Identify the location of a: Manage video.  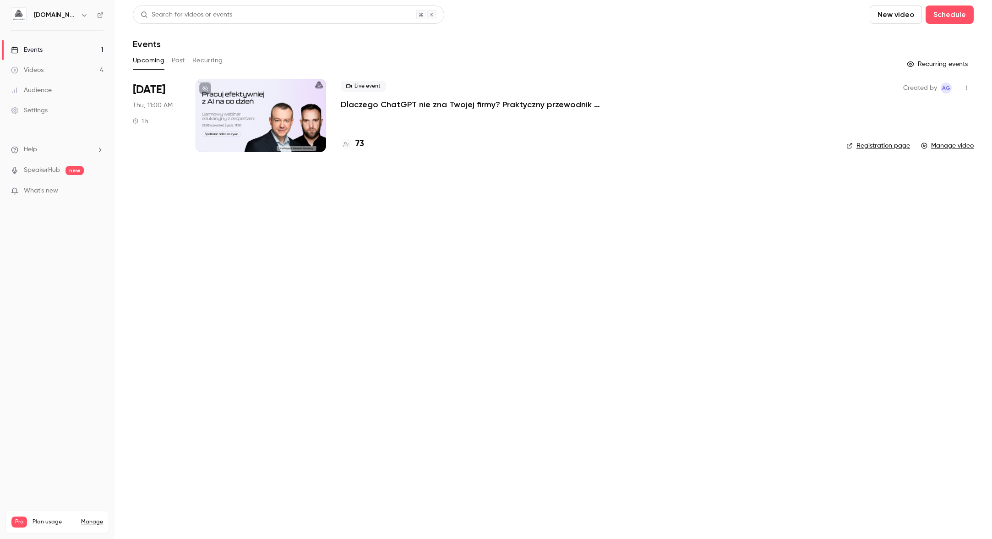
(947, 146).